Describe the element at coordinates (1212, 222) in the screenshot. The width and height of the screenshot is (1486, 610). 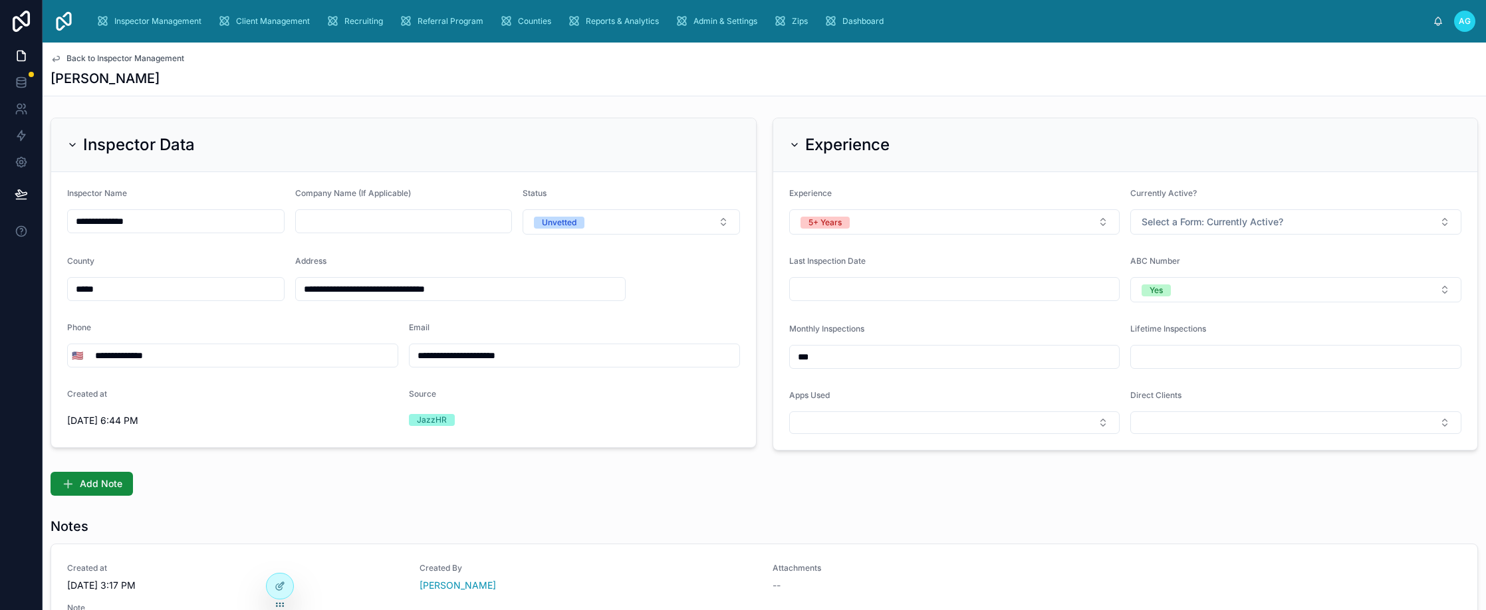
I see `span: Select a Form: Currently Active?` at that location.